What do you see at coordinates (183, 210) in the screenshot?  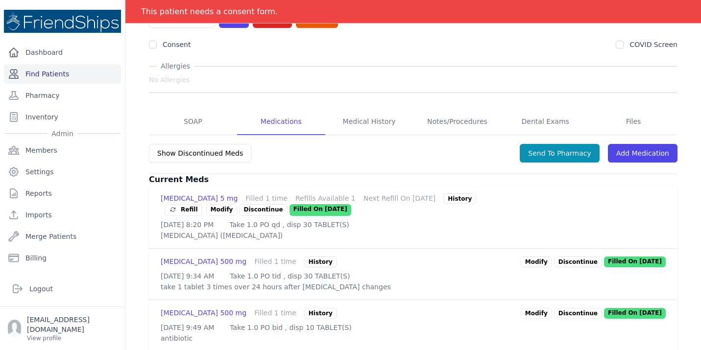 I see `button: Refill` at bounding box center [183, 210].